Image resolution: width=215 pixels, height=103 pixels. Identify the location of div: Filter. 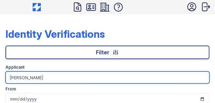
(107, 52).